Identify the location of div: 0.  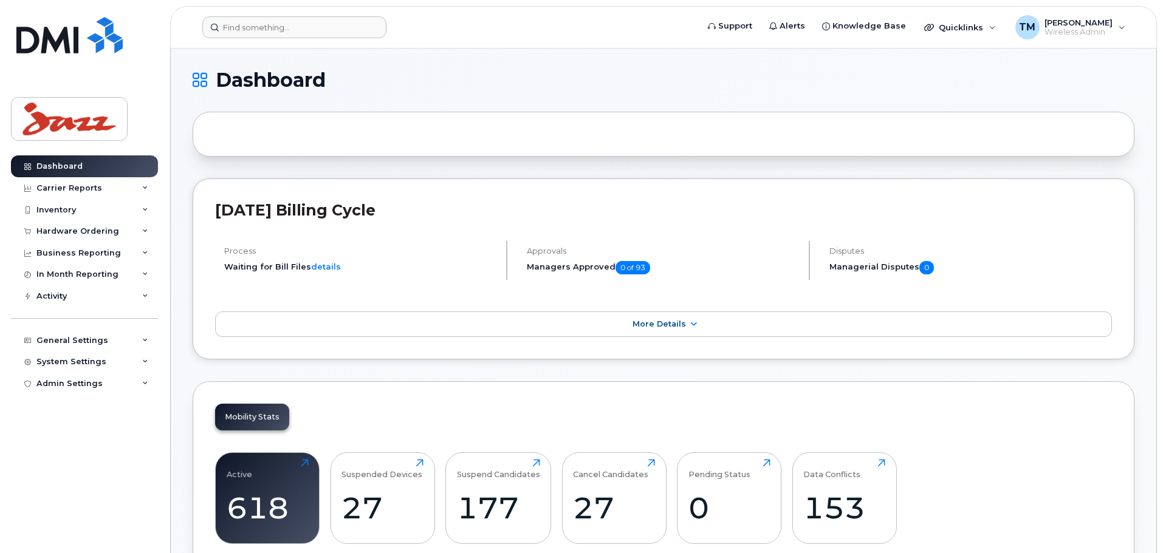
(729, 508).